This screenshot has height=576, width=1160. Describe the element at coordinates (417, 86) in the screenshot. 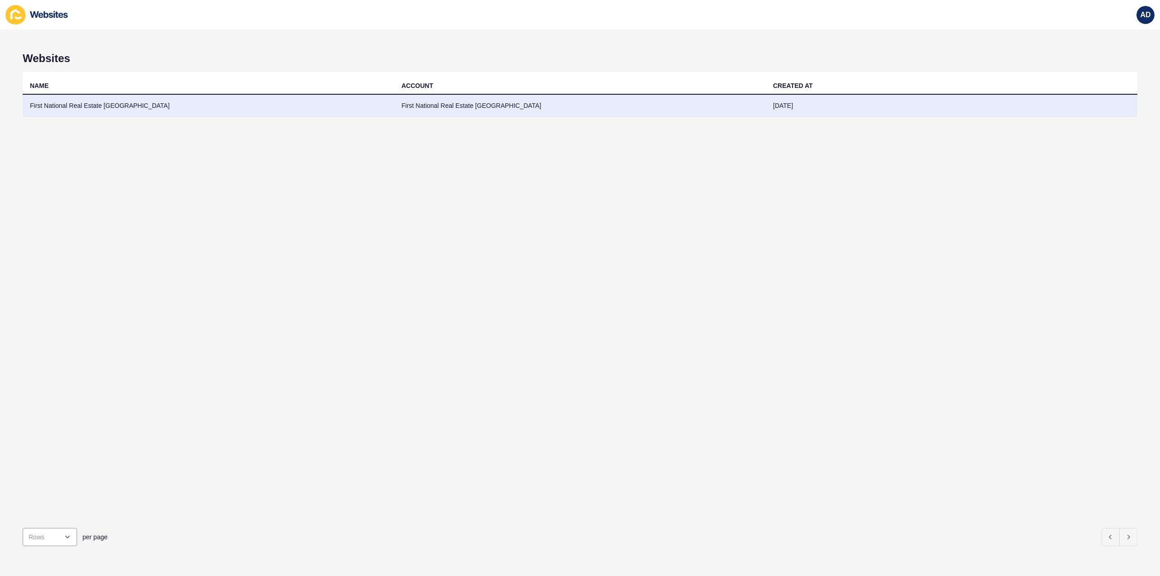

I see `div: ACCOUNT` at that location.